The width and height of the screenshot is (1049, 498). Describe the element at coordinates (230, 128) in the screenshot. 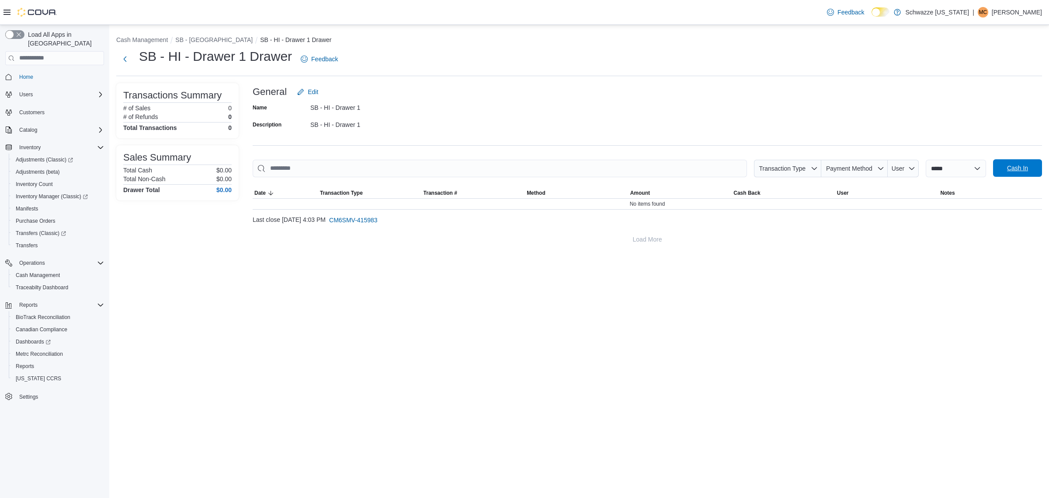

I see `h4: 0` at that location.